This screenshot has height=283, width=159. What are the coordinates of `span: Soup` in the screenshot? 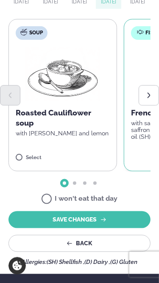 It's located at (36, 33).